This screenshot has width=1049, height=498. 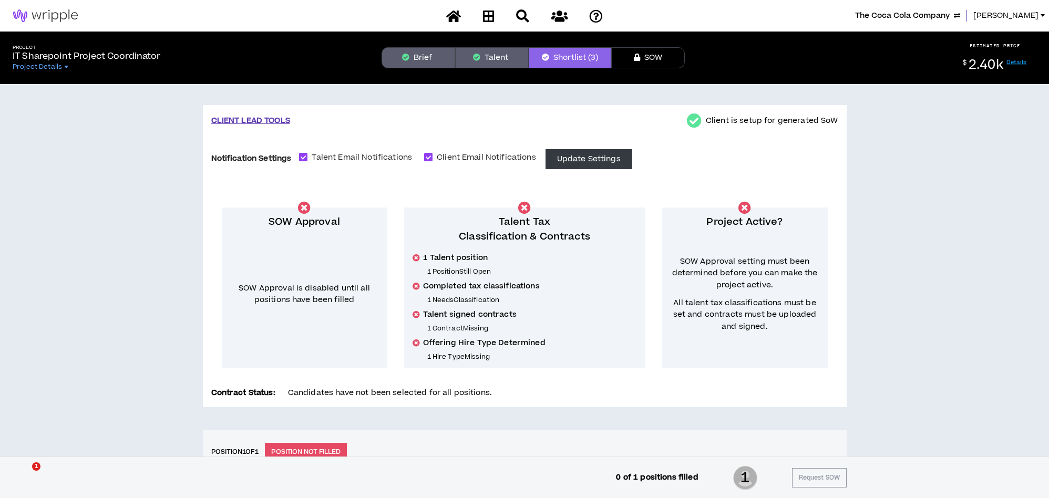 What do you see at coordinates (903, 16) in the screenshot?
I see `span: The Coca Cola Company` at bounding box center [903, 16].